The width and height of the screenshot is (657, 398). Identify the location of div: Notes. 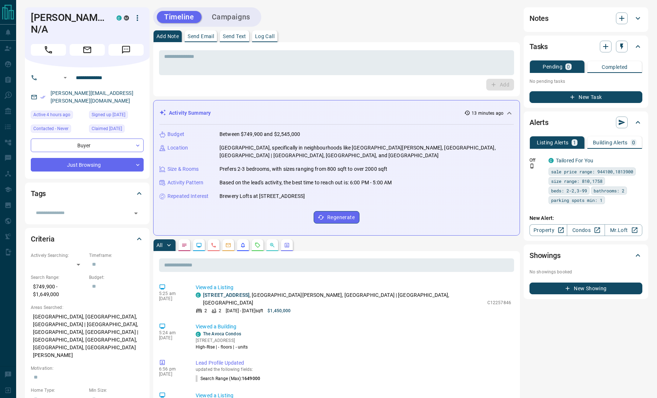
(586, 18).